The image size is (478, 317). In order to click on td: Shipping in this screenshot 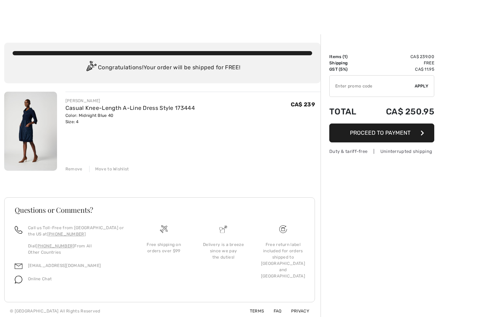, I will do `click(349, 63)`.